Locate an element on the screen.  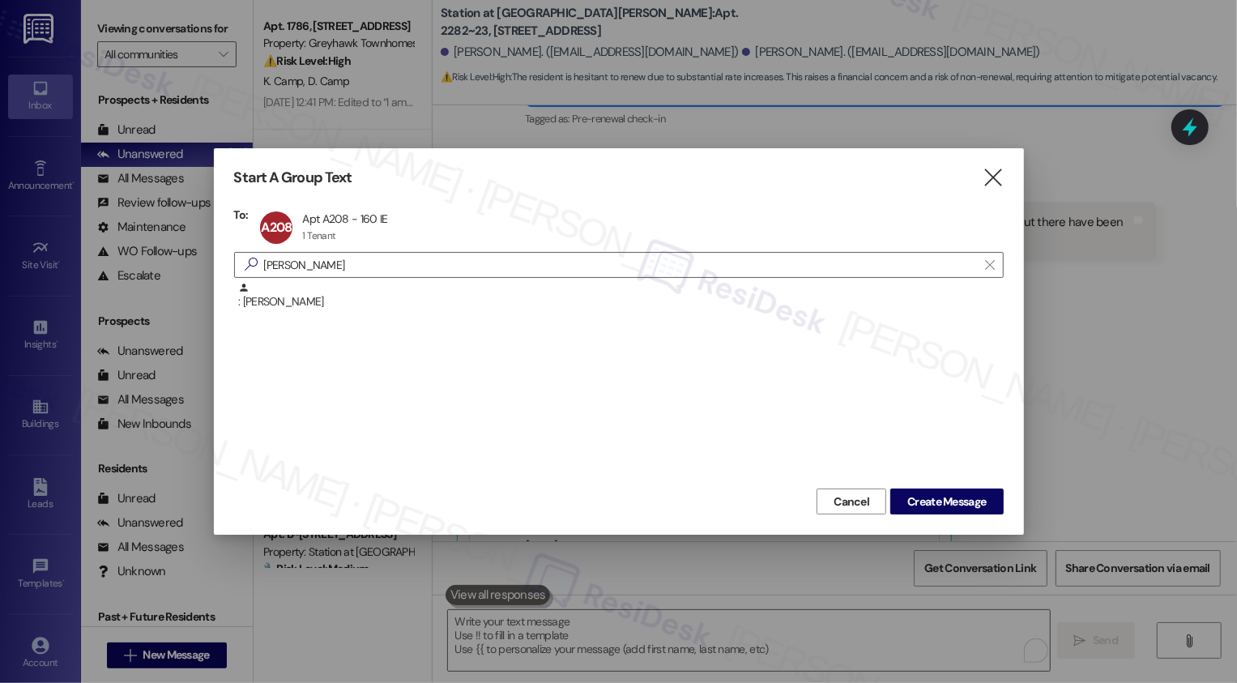
span: A208 is located at coordinates (277, 227).